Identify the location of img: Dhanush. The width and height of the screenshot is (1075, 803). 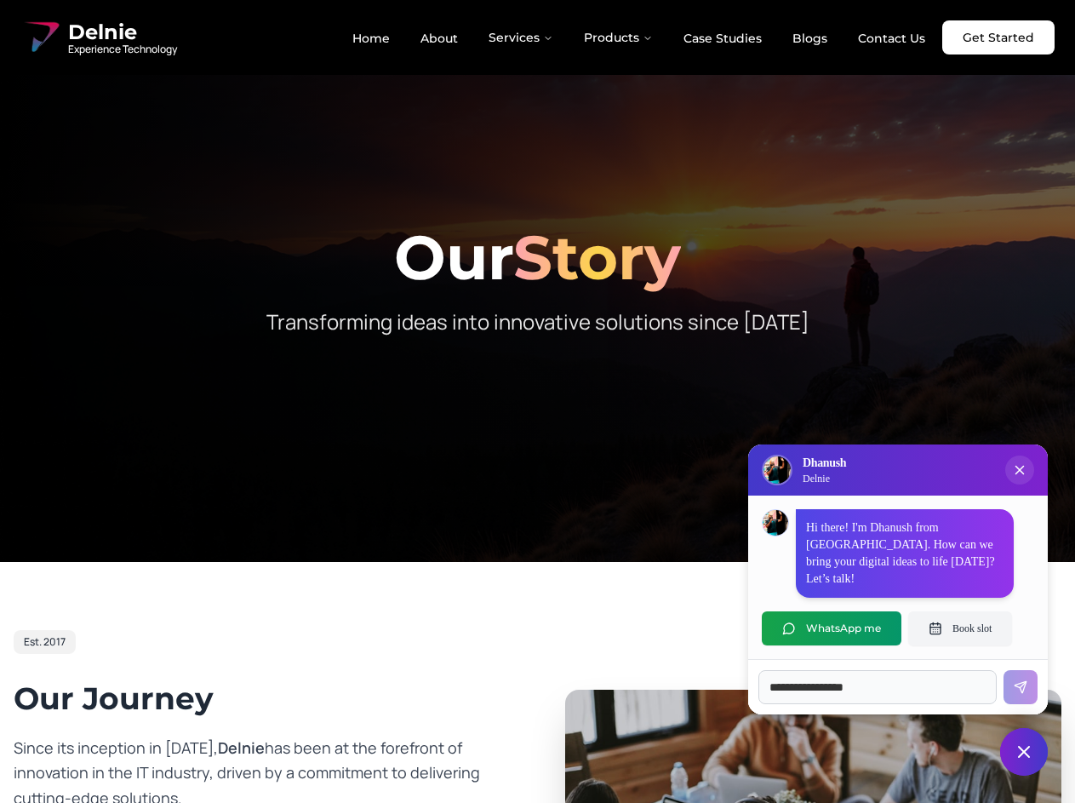
(775, 523).